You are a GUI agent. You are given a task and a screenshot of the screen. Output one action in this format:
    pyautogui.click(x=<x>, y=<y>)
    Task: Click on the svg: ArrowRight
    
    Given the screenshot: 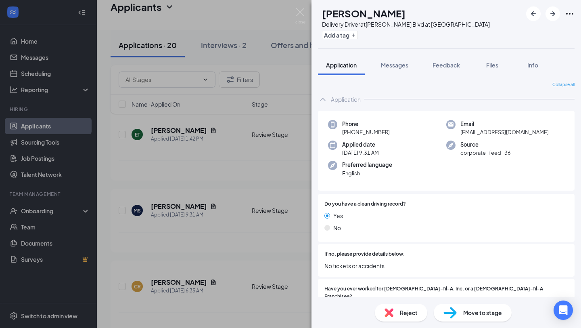 What is the action you would take?
    pyautogui.click(x=553, y=14)
    